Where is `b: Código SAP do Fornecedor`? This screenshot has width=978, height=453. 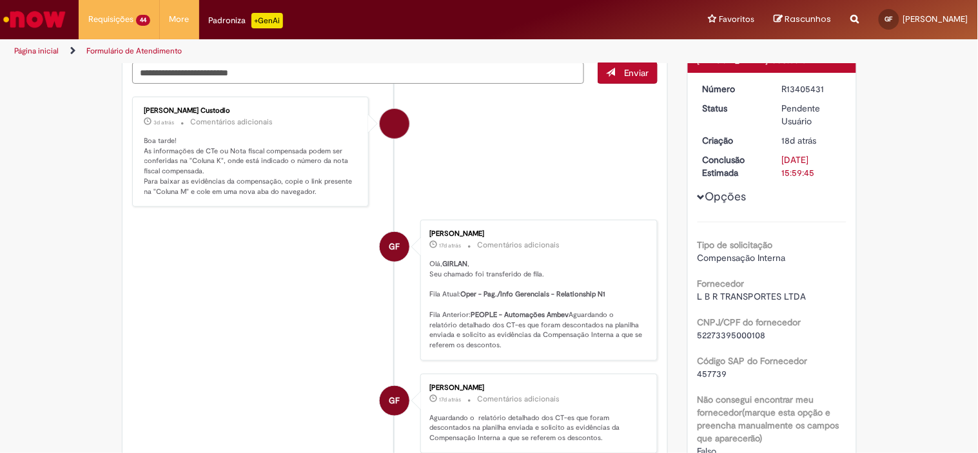 b: Código SAP do Fornecedor is located at coordinates (752, 361).